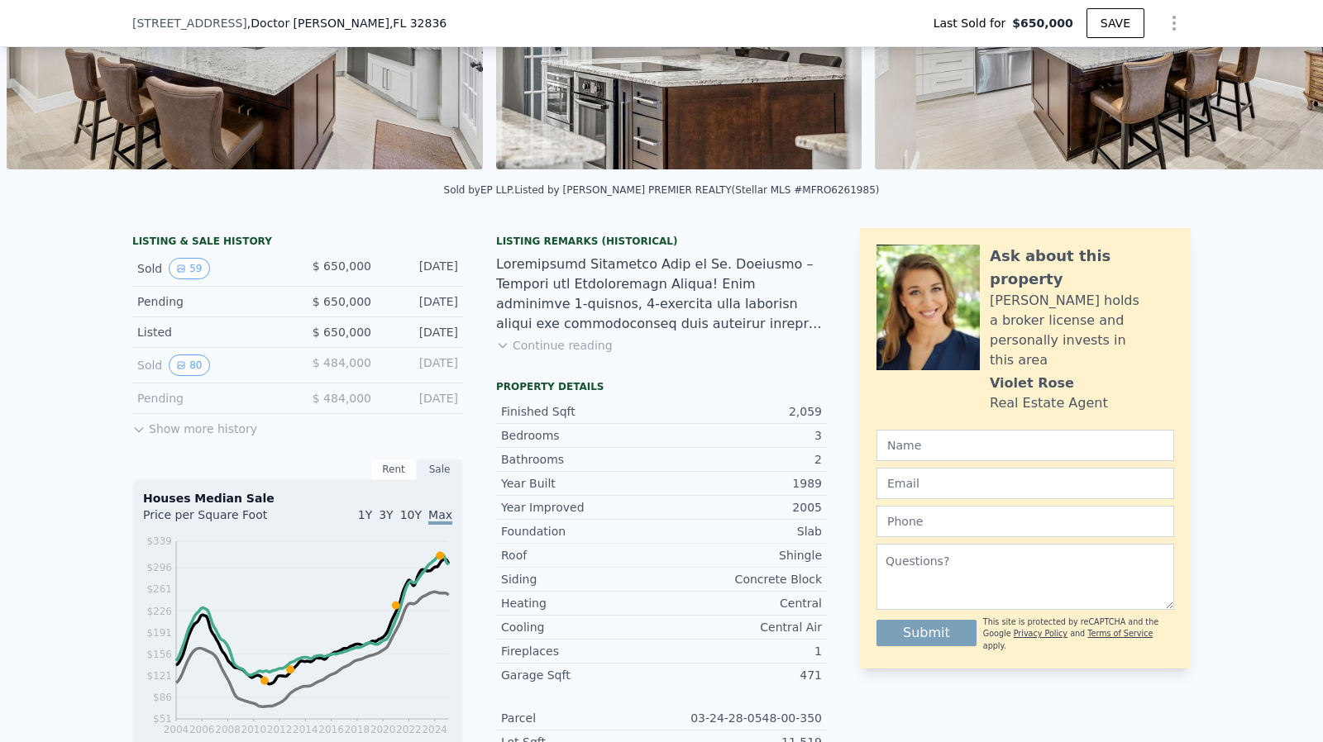 The width and height of the screenshot is (1323, 742). I want to click on div: Ask about this property, so click(1081, 268).